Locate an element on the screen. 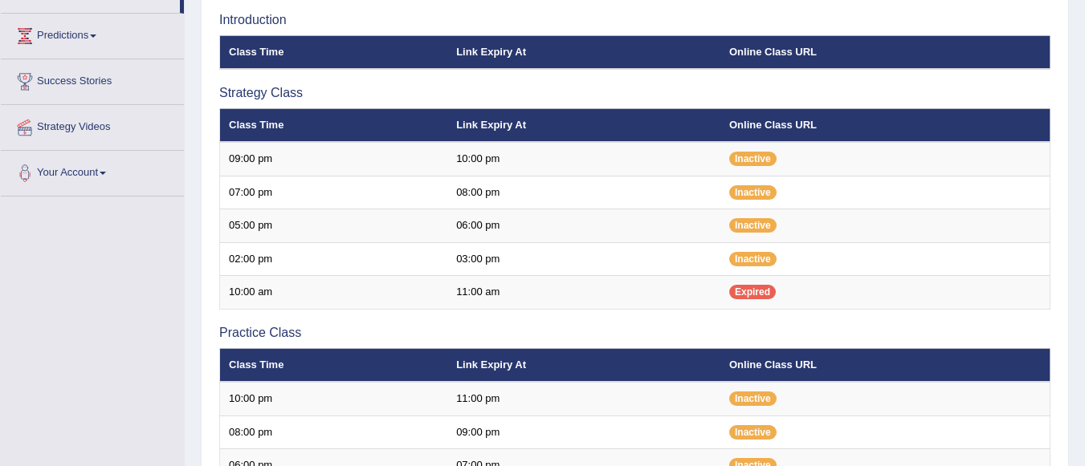 The image size is (1085, 466). td: 06:00 pm is located at coordinates (584, 226).